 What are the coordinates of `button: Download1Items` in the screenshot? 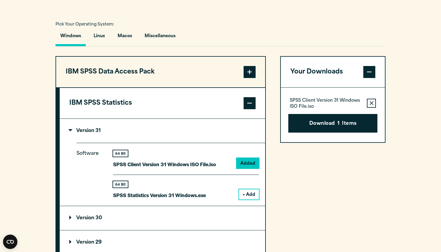 It's located at (333, 123).